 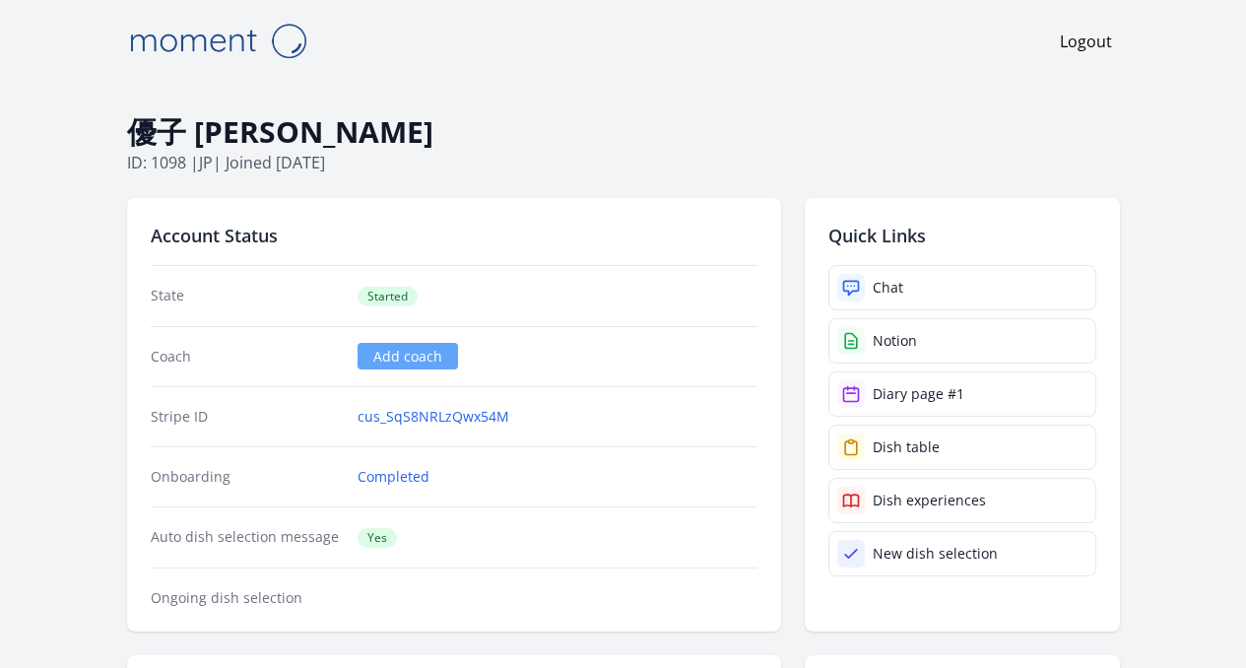 What do you see at coordinates (962, 553) in the screenshot?
I see `a: New dish selection` at bounding box center [962, 553].